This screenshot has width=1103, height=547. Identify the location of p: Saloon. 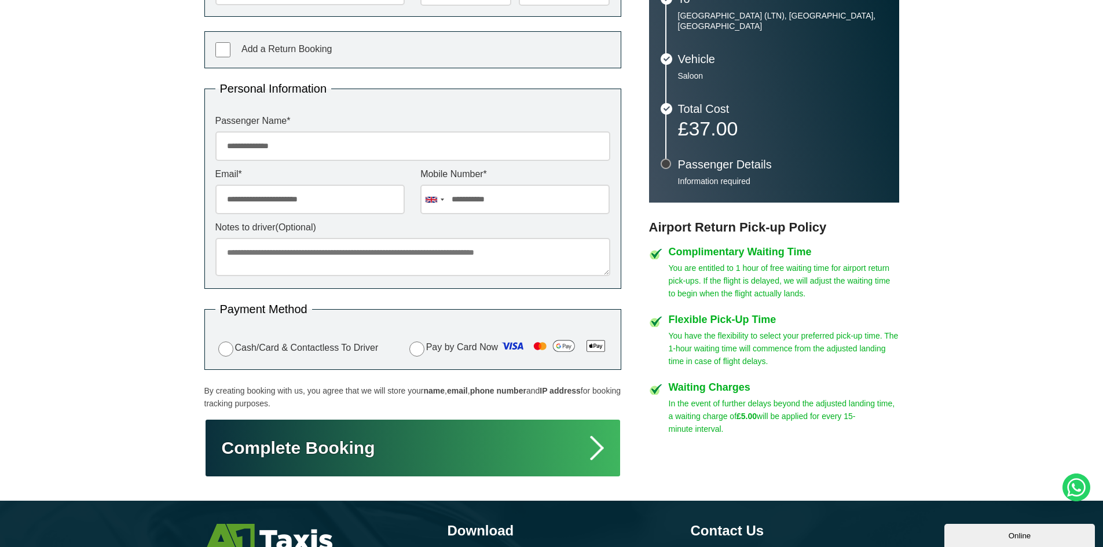
(783, 76).